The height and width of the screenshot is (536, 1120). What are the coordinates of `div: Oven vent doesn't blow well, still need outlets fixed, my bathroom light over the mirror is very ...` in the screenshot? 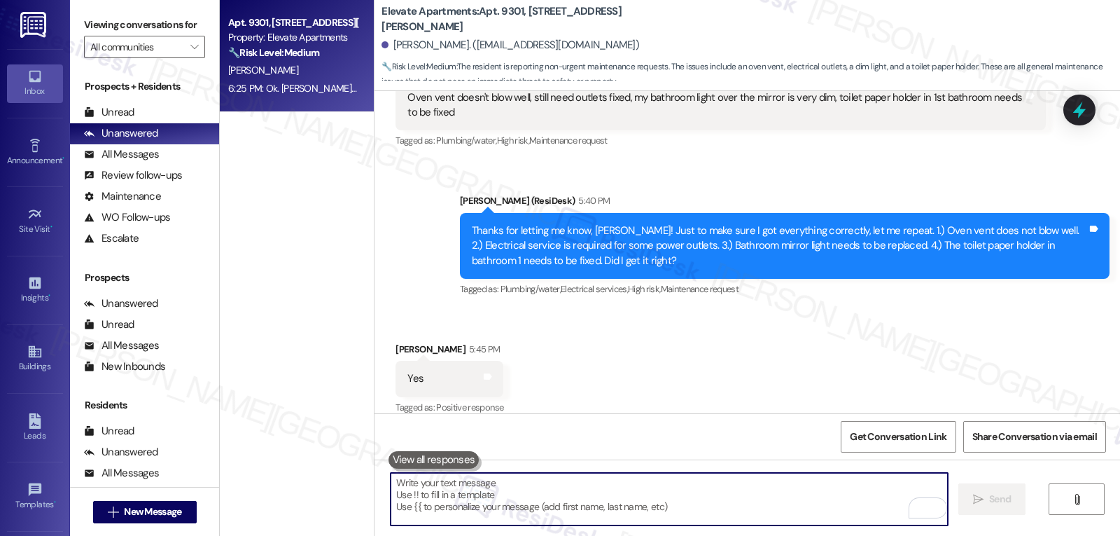 It's located at (715, 105).